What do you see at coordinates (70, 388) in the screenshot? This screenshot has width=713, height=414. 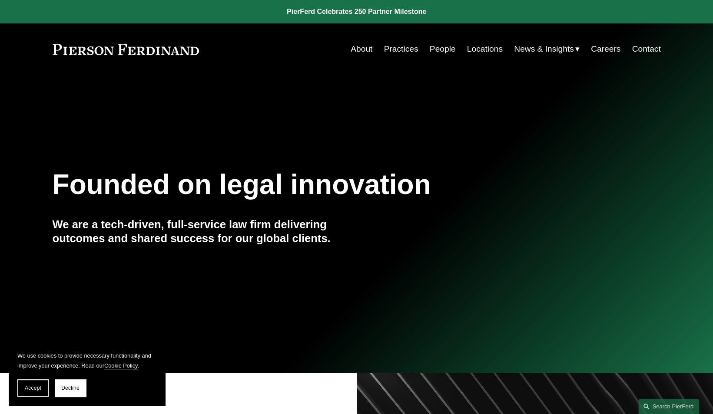 I see `button: Decline` at bounding box center [70, 388].